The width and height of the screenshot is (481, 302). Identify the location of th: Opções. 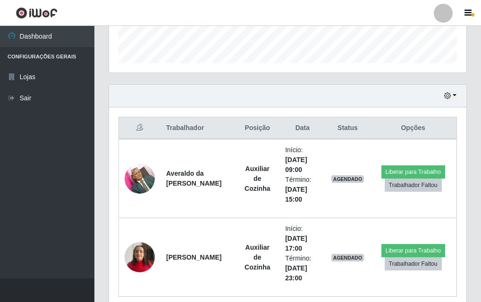
(413, 128).